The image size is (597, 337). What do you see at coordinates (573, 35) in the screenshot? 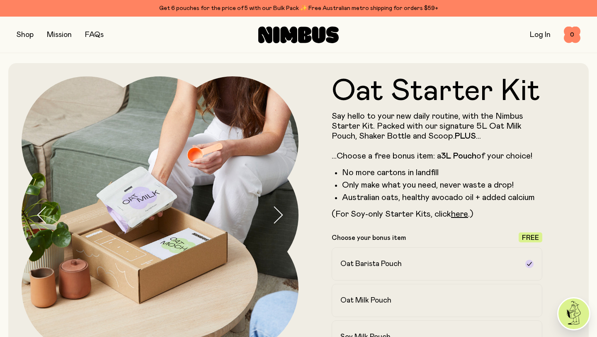
I see `span: 0` at bounding box center [573, 35].